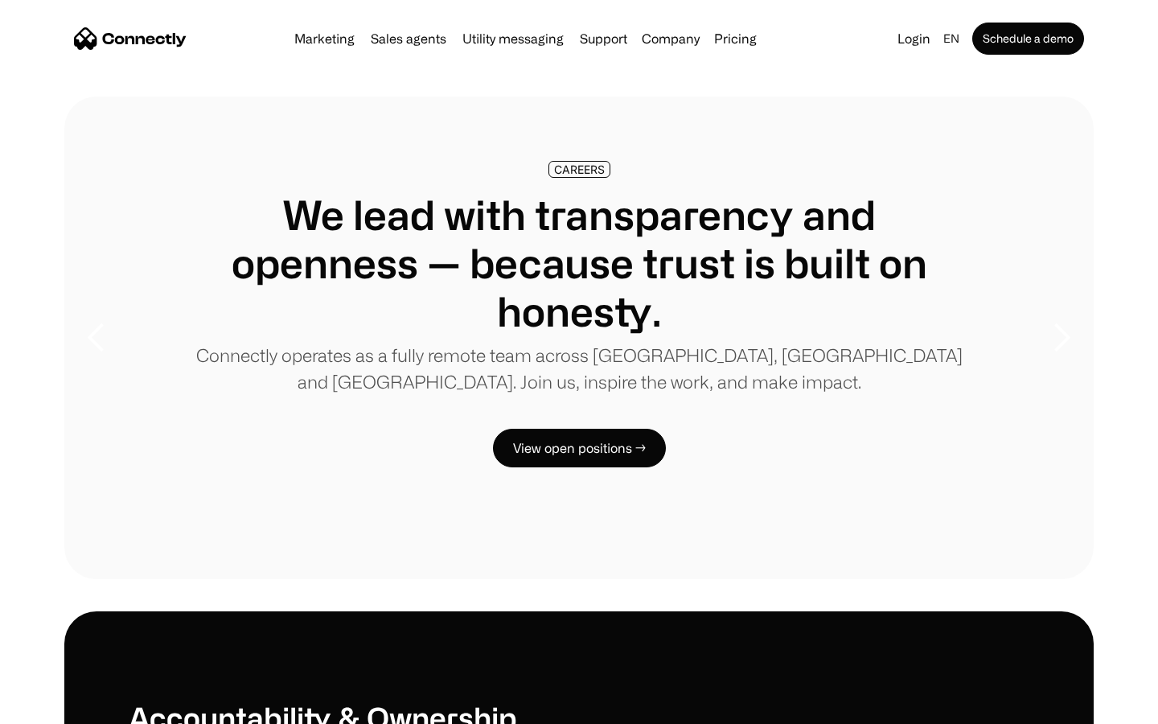 The height and width of the screenshot is (724, 1158). I want to click on h1: We lead with transparency and openness — because trust is built on honesty., so click(579, 263).